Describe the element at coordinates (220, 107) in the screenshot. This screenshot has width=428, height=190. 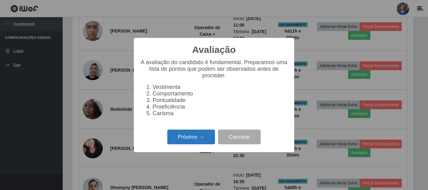
I see `li: Proeficiência` at that location.